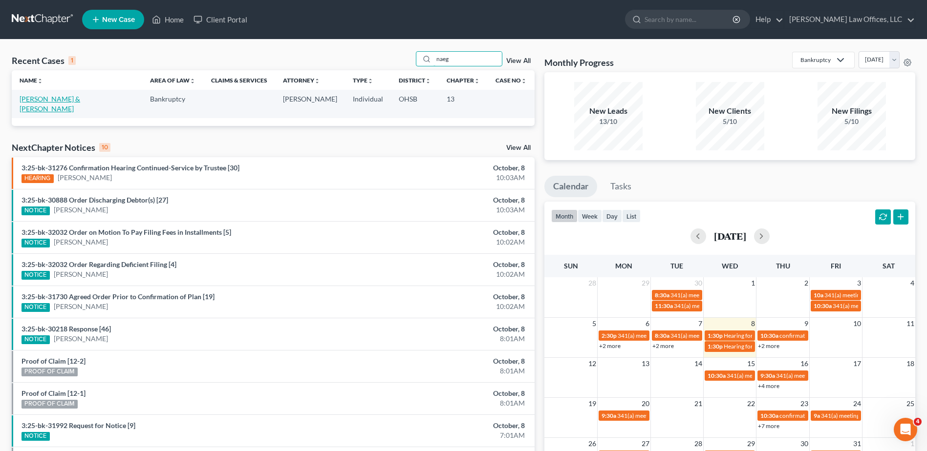 The width and height of the screenshot is (927, 451). What do you see at coordinates (592, 444) in the screenshot?
I see `span: 26` at bounding box center [592, 444].